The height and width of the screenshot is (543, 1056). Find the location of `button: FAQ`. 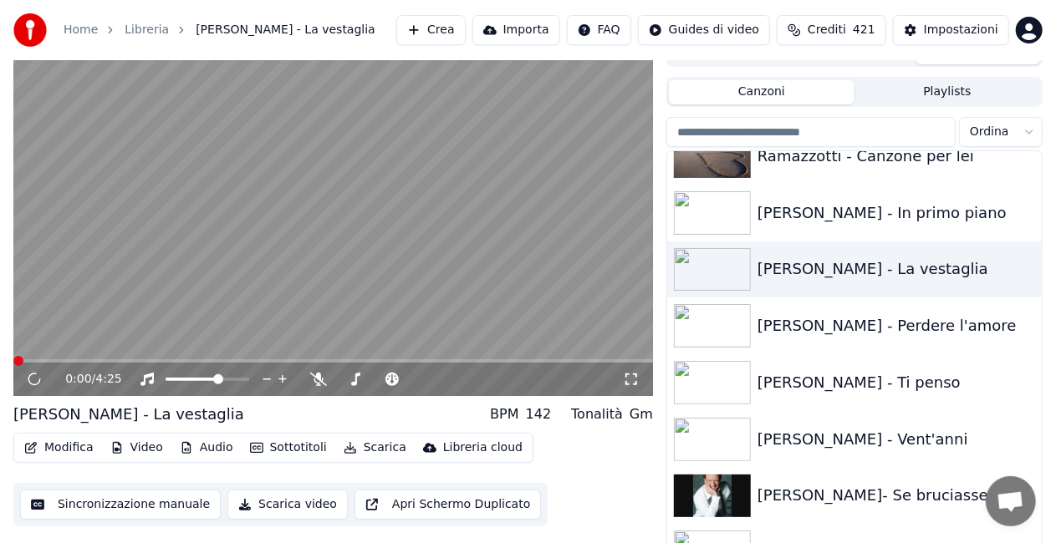

button: FAQ is located at coordinates (599, 30).